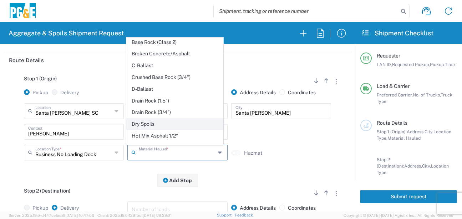 The height and width of the screenshot is (219, 462). I want to click on span: Base Rock (Class 2), so click(175, 42).